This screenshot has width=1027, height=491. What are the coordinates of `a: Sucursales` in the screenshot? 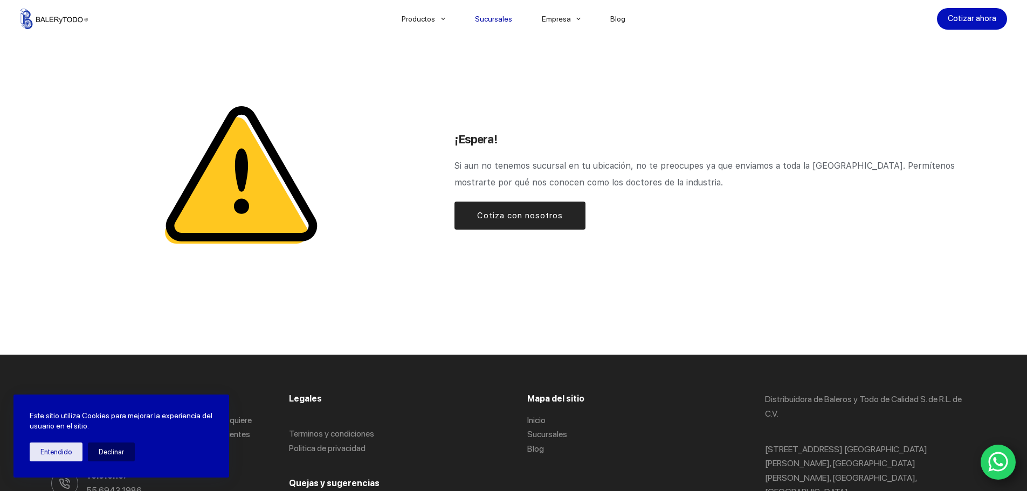 It's located at (547, 434).